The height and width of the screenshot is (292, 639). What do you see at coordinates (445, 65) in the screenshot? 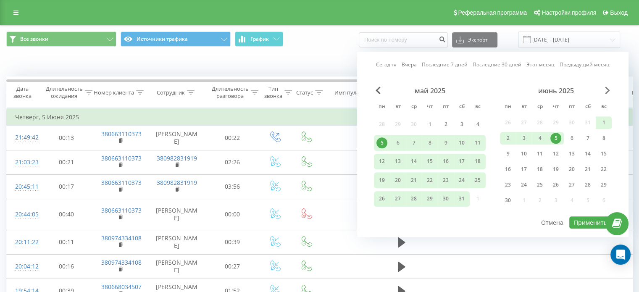
I see `a: Последние 7 дней` at bounding box center [445, 65].